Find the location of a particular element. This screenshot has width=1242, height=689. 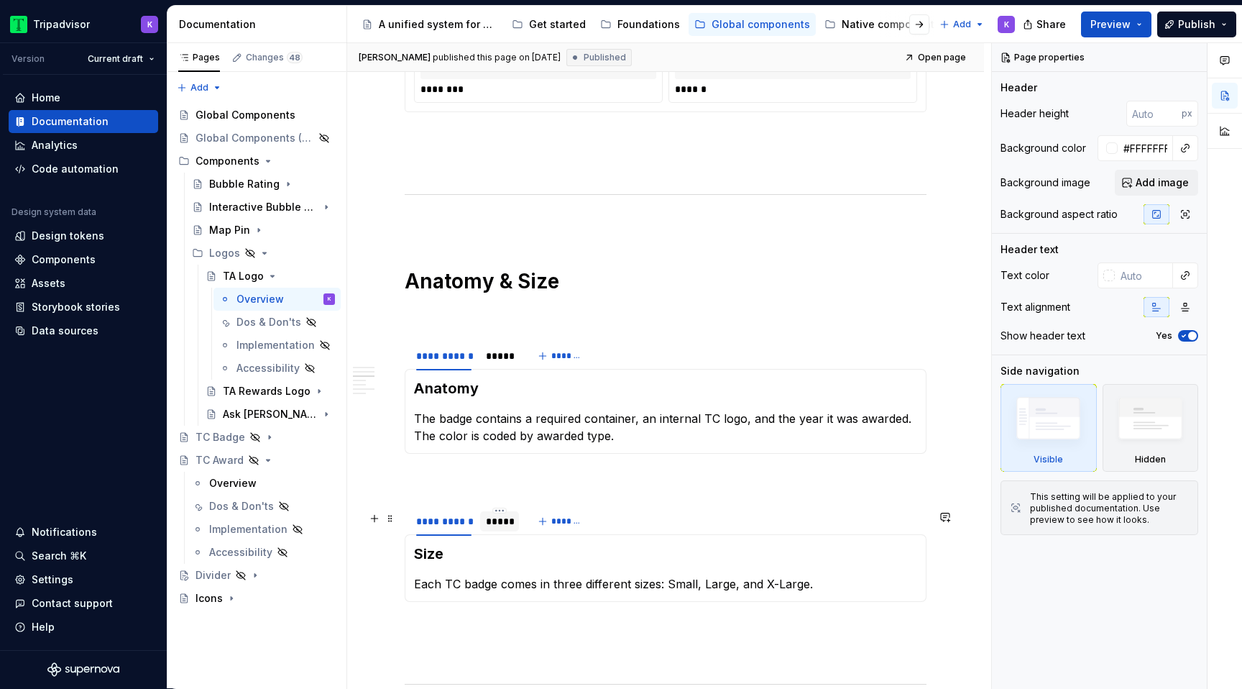

div: Visible is located at coordinates (1048, 459).